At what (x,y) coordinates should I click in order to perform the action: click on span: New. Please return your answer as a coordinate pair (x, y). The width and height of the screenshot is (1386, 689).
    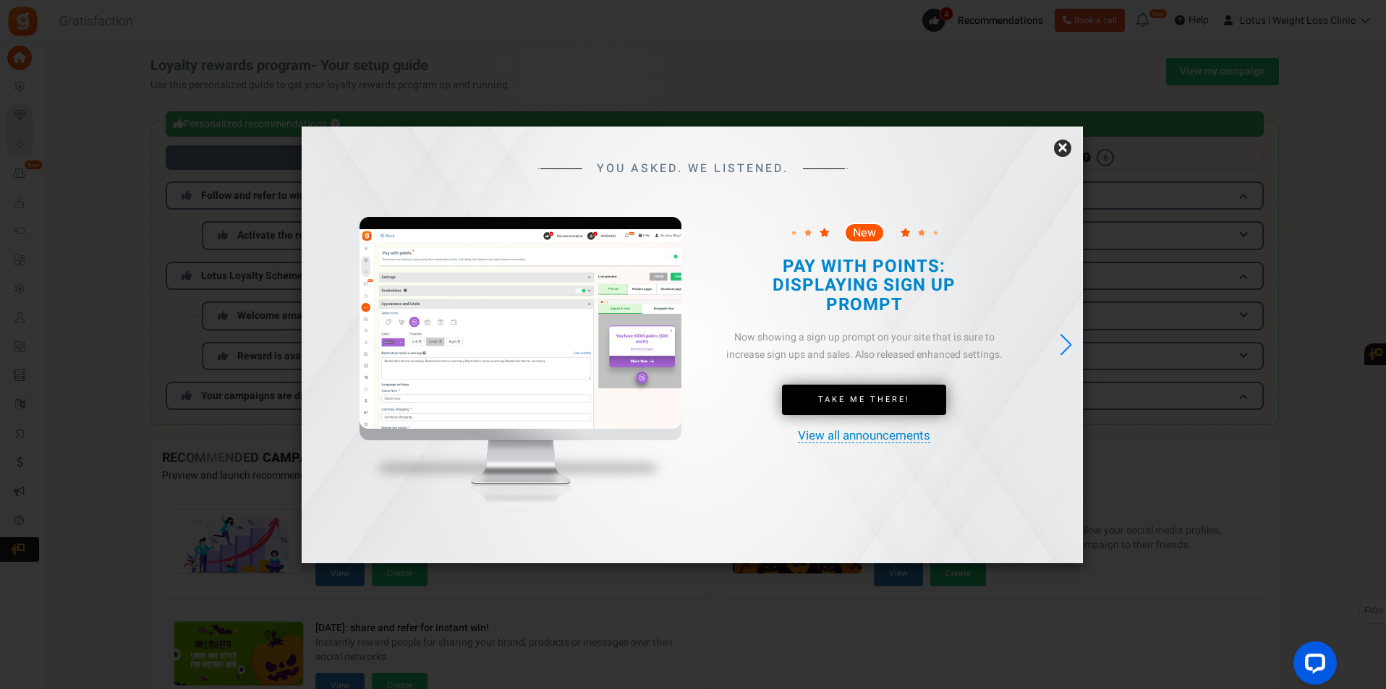
    Looking at the image, I should click on (865, 233).